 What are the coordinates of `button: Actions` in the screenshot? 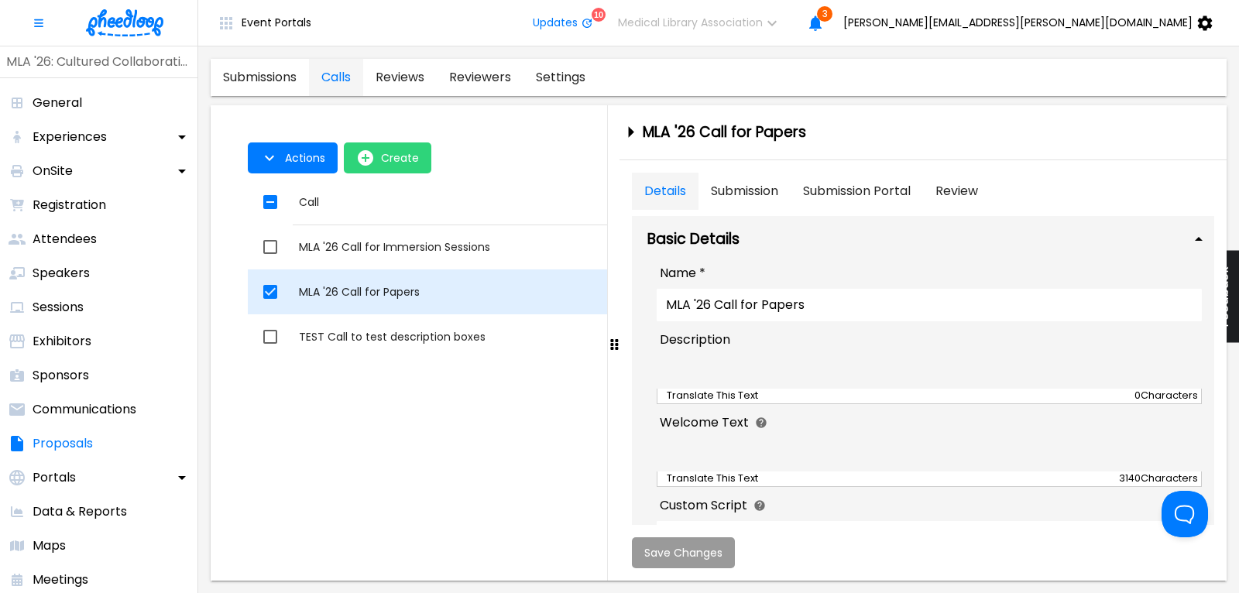 It's located at (293, 158).